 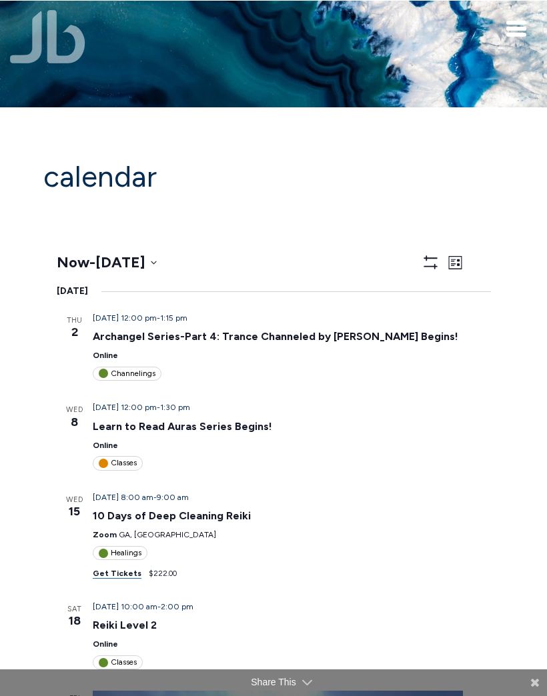 What do you see at coordinates (75, 321) in the screenshot?
I see `span: Thu` at bounding box center [75, 321].